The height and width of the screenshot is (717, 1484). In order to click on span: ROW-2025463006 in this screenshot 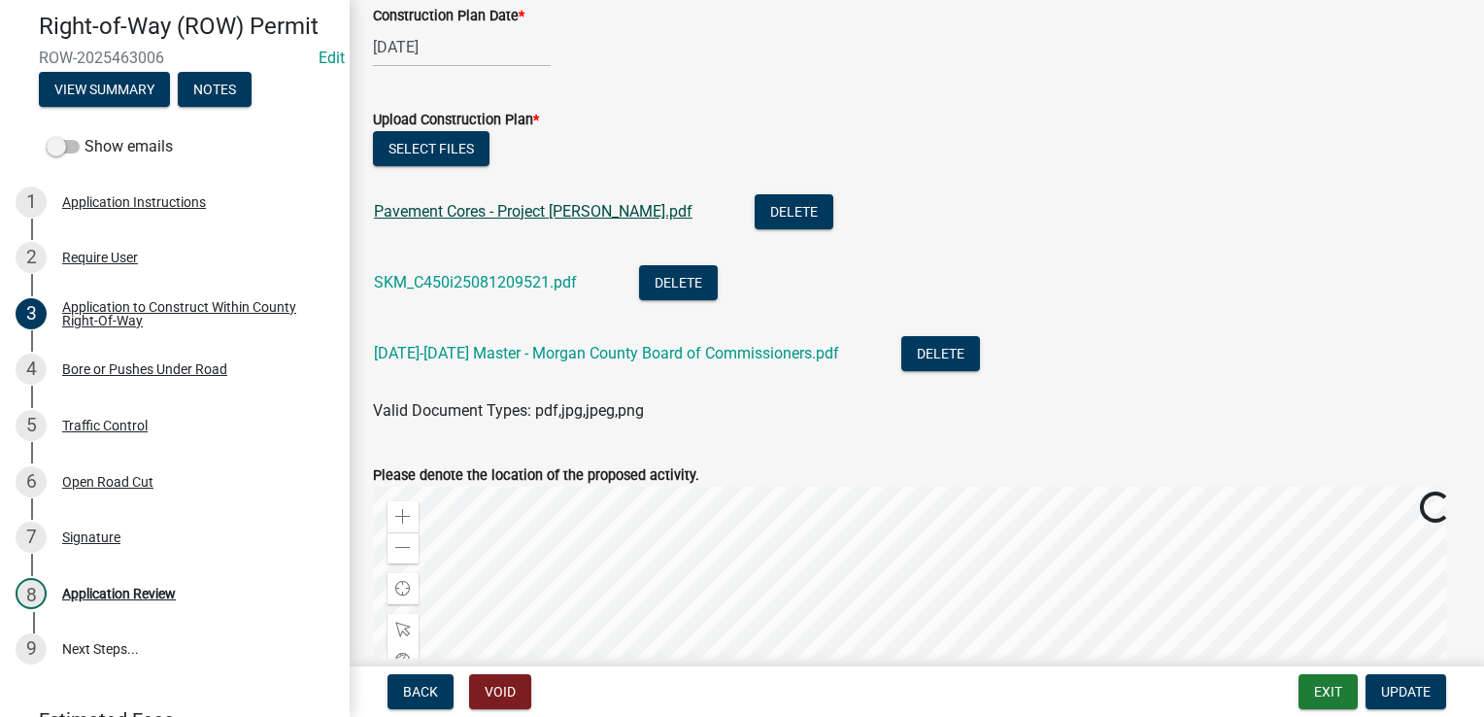, I will do `click(175, 57)`.